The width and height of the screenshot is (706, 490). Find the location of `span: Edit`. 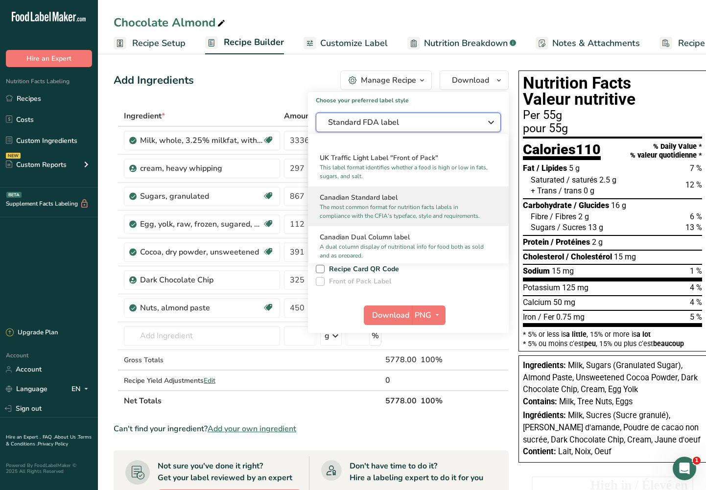

span: Edit is located at coordinates (210, 380).